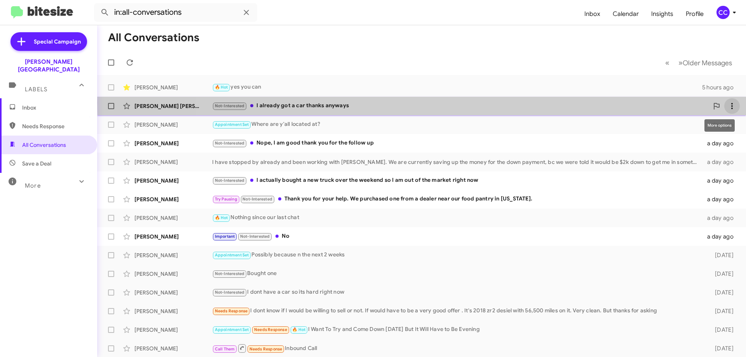 The height and width of the screenshot is (357, 746). I want to click on span: Call Them, so click(225, 349).